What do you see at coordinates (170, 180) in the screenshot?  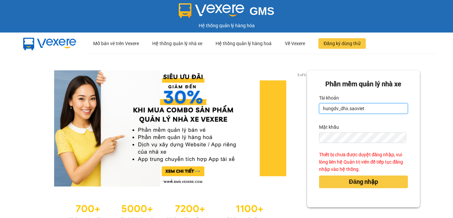 I see `li: slide item 2` at bounding box center [170, 180].